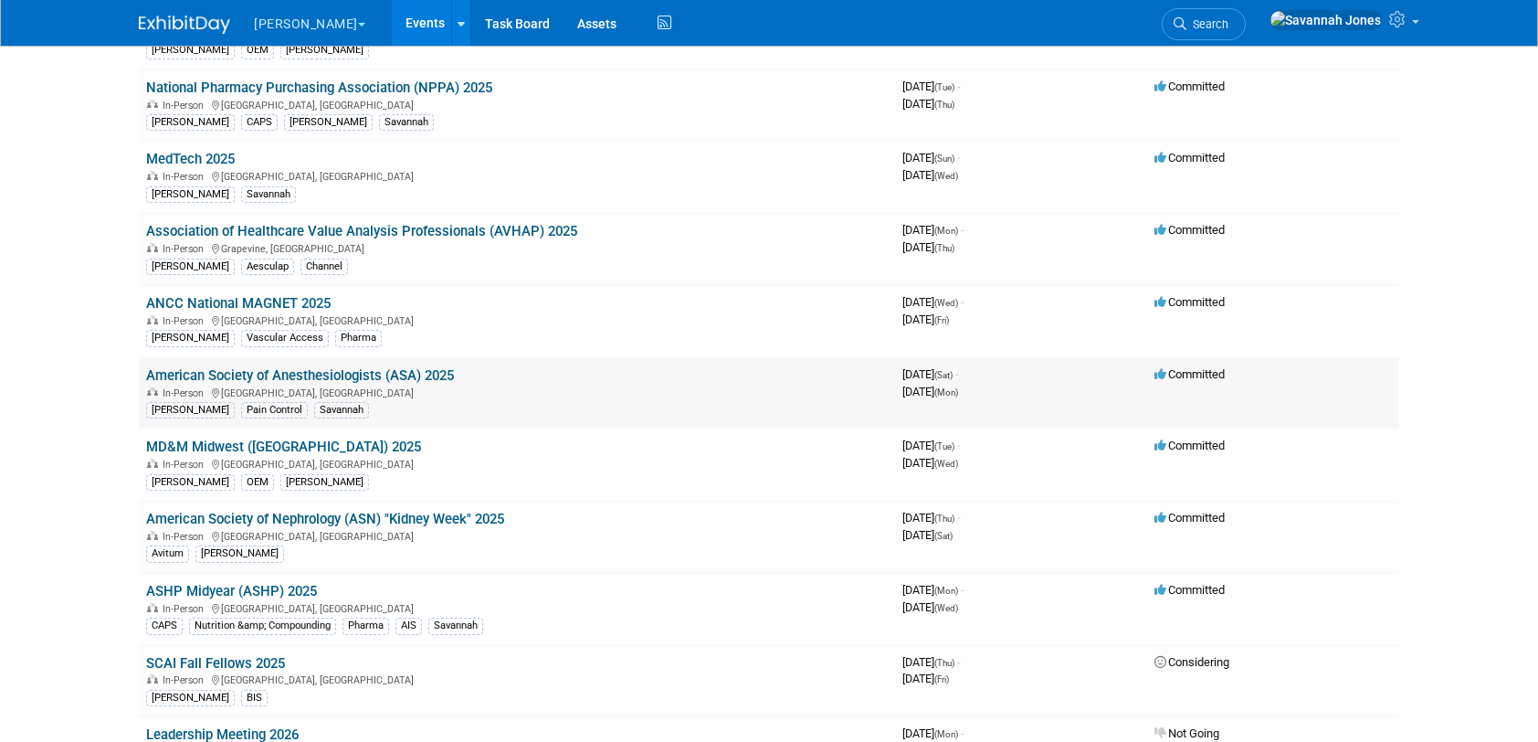  What do you see at coordinates (944, 158) in the screenshot?
I see `span: (Sun)` at bounding box center [944, 158].